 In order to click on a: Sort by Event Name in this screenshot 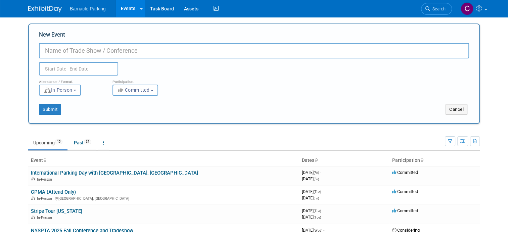, I will do `click(45, 160)`.